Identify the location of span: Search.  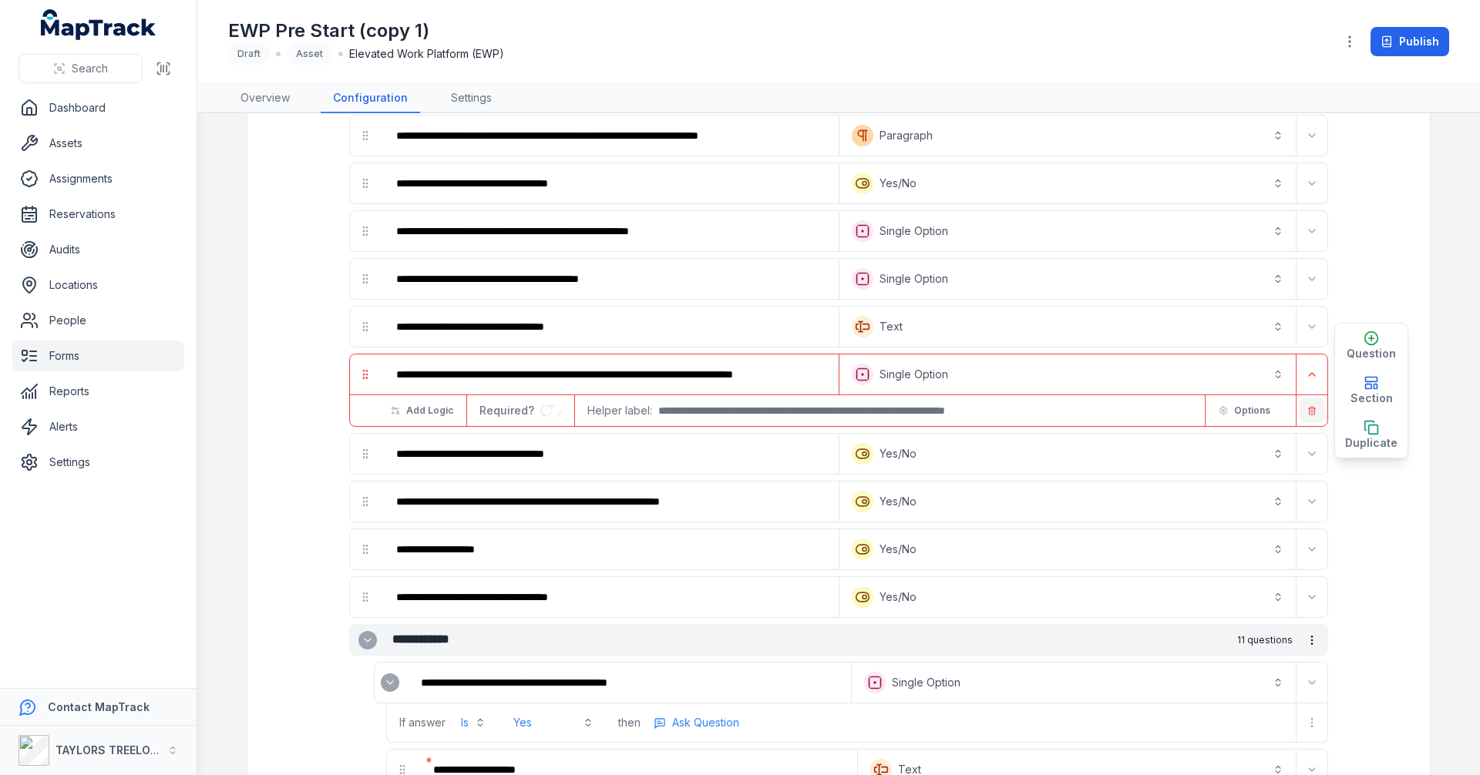
(89, 69).